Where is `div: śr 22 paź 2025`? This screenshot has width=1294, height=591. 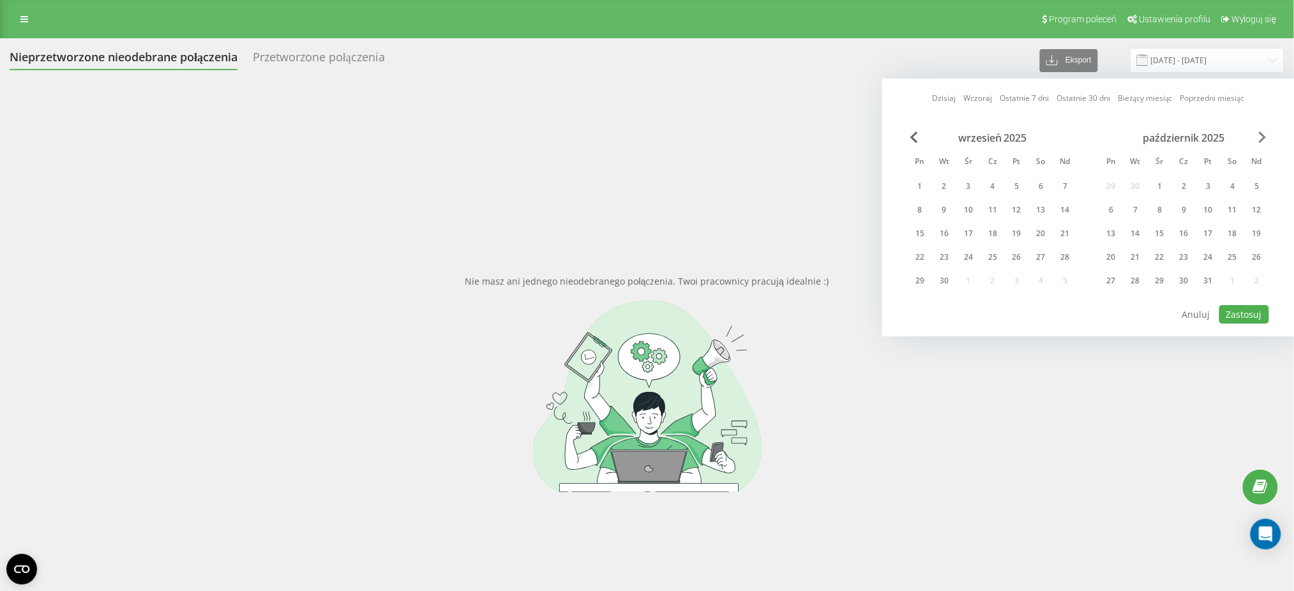
div: śr 22 paź 2025 is located at coordinates (1160, 257).